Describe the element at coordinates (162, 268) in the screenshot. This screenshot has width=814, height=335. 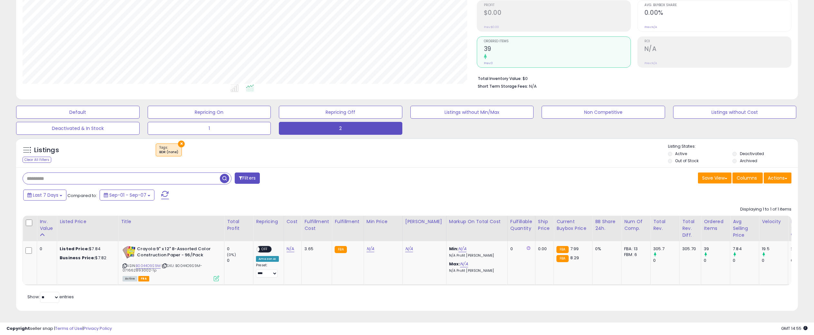
I see `span: | SKU: B0044O9S9M-071662893002-1p` at that location.